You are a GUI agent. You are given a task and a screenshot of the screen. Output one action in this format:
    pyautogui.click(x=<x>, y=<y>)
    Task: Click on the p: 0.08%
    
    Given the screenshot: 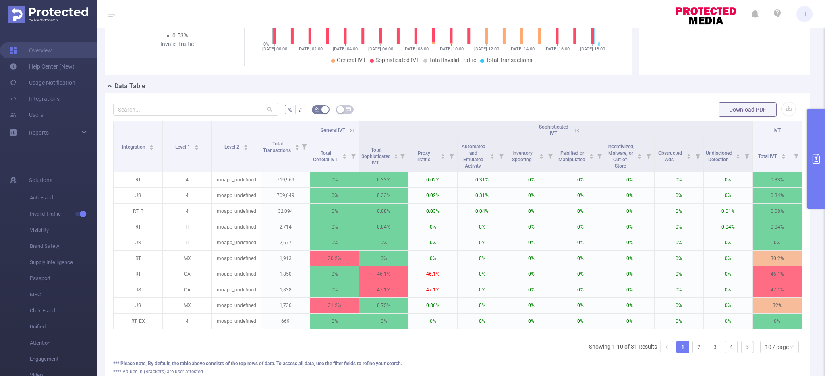 What is the action you would take?
    pyautogui.click(x=777, y=211)
    